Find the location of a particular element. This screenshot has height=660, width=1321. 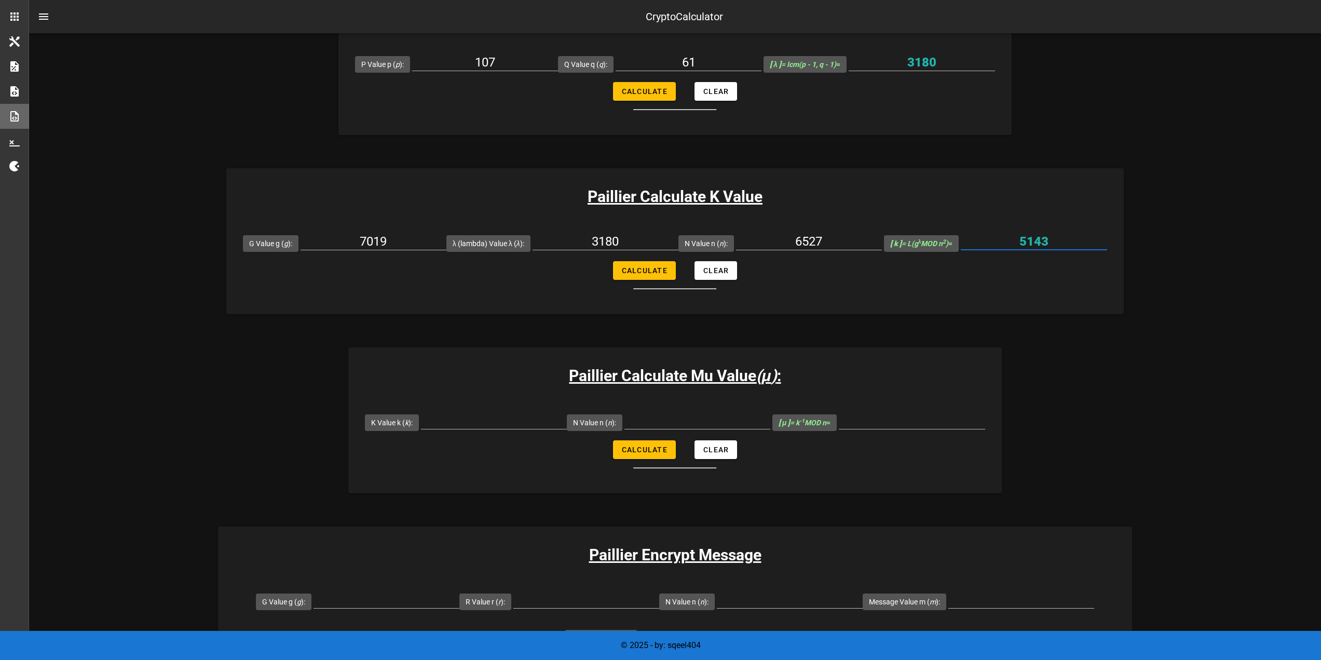

i: r is located at coordinates (499, 602).